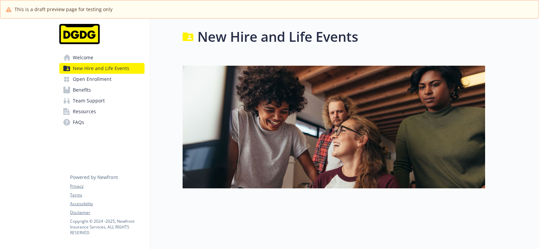 Image resolution: width=539 pixels, height=249 pixels. I want to click on span: Open Enrollment, so click(92, 79).